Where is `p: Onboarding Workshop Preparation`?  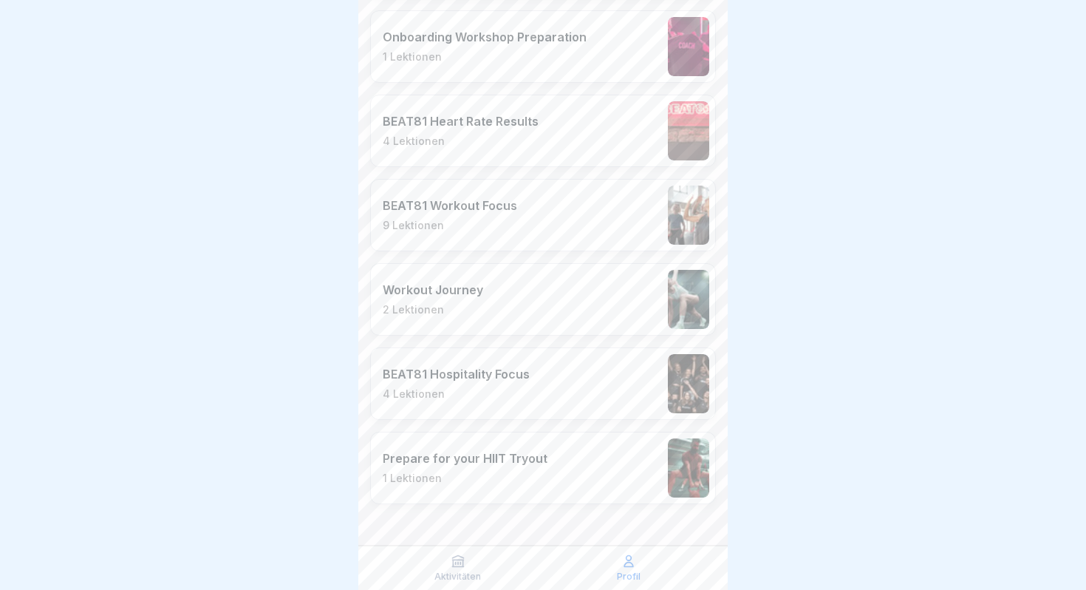 p: Onboarding Workshop Preparation is located at coordinates (485, 37).